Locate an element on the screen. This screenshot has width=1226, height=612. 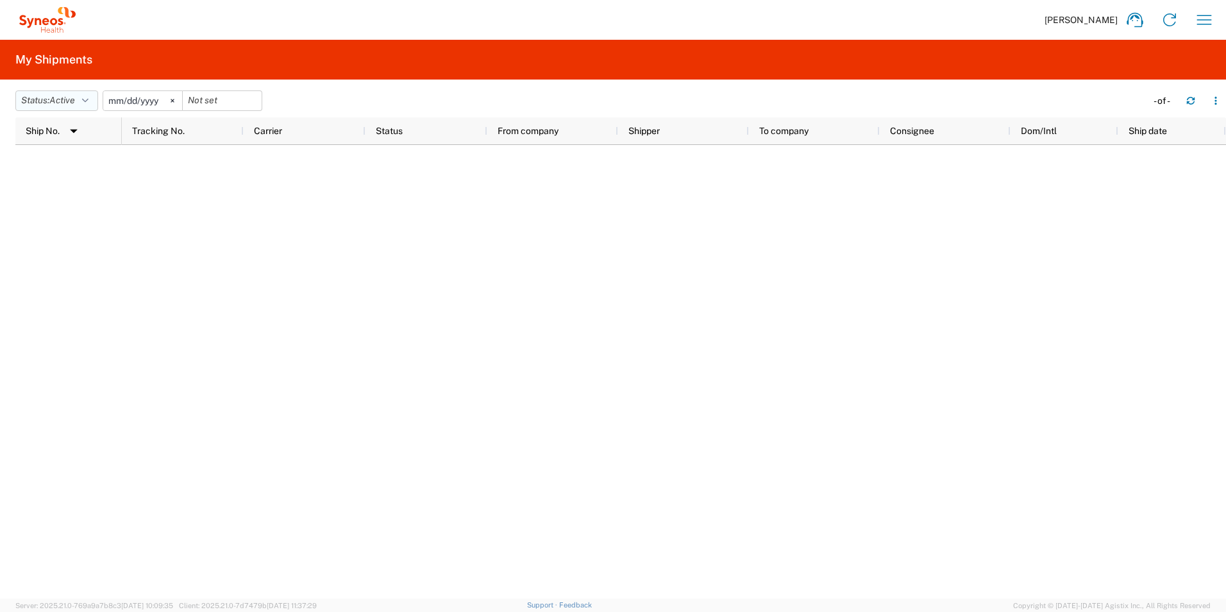
button: Status:Active is located at coordinates (56, 101).